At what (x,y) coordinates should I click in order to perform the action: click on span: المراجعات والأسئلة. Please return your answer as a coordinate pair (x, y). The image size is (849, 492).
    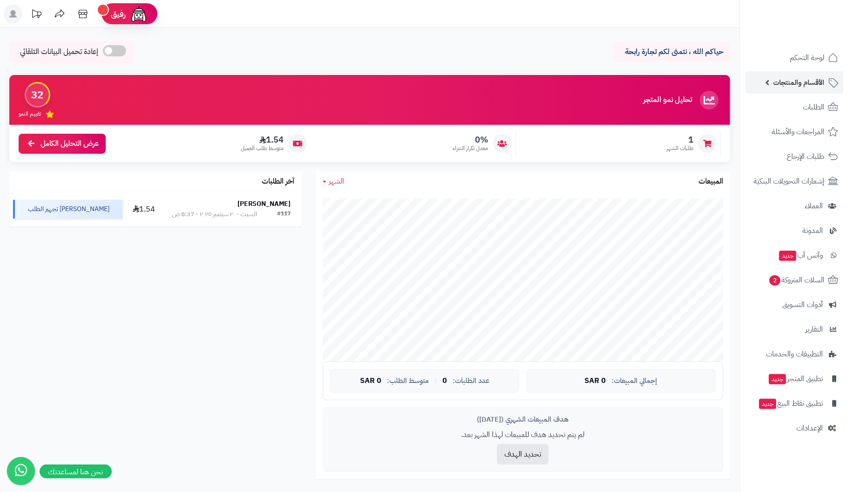
    Looking at the image, I should click on (798, 132).